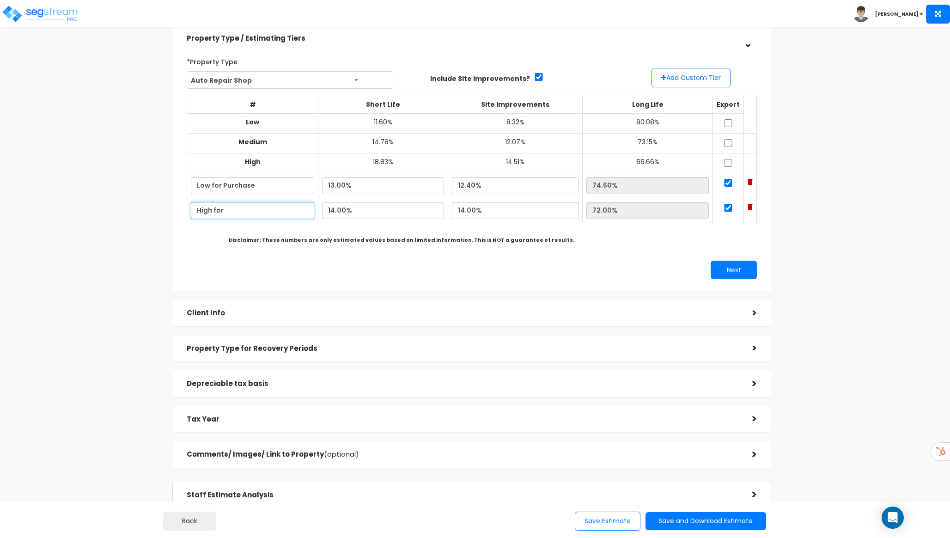 The image size is (950, 538). What do you see at coordinates (463, 384) in the screenshot?
I see `h5: Depreciable tax basis` at bounding box center [463, 384].